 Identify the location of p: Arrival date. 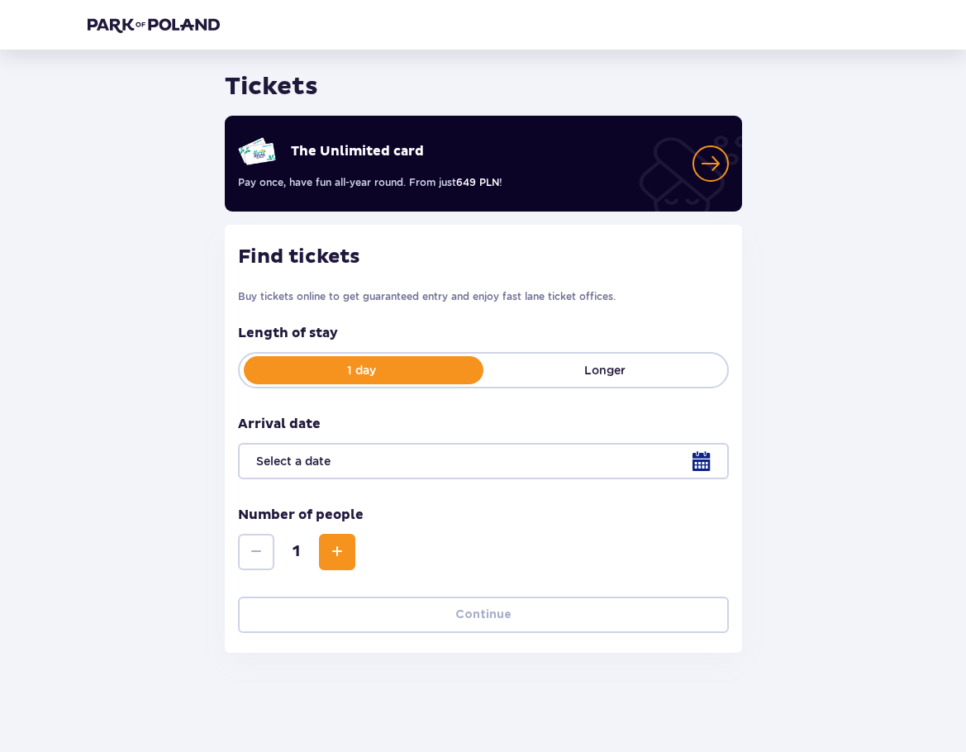
(279, 424).